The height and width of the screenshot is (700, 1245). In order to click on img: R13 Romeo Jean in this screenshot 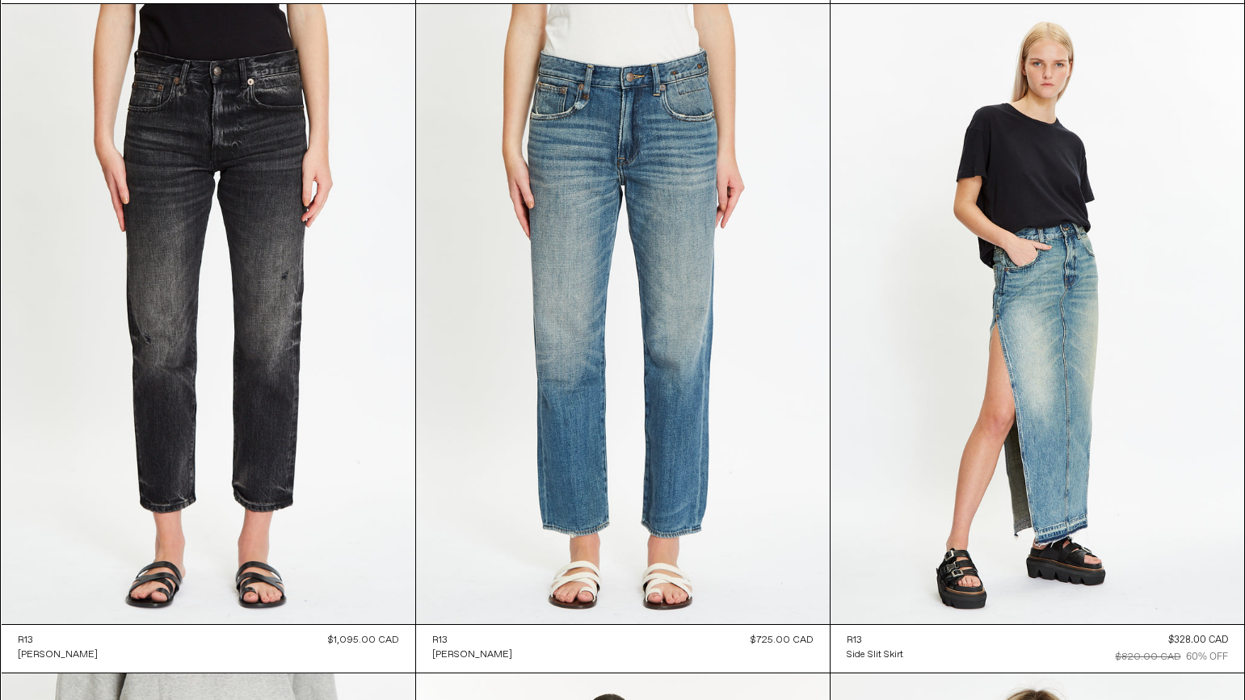, I will do `click(208, 314)`.